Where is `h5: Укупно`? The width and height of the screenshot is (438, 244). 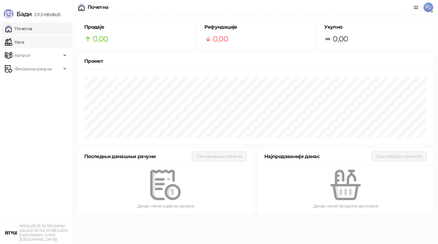 h5: Укупно is located at coordinates (375, 27).